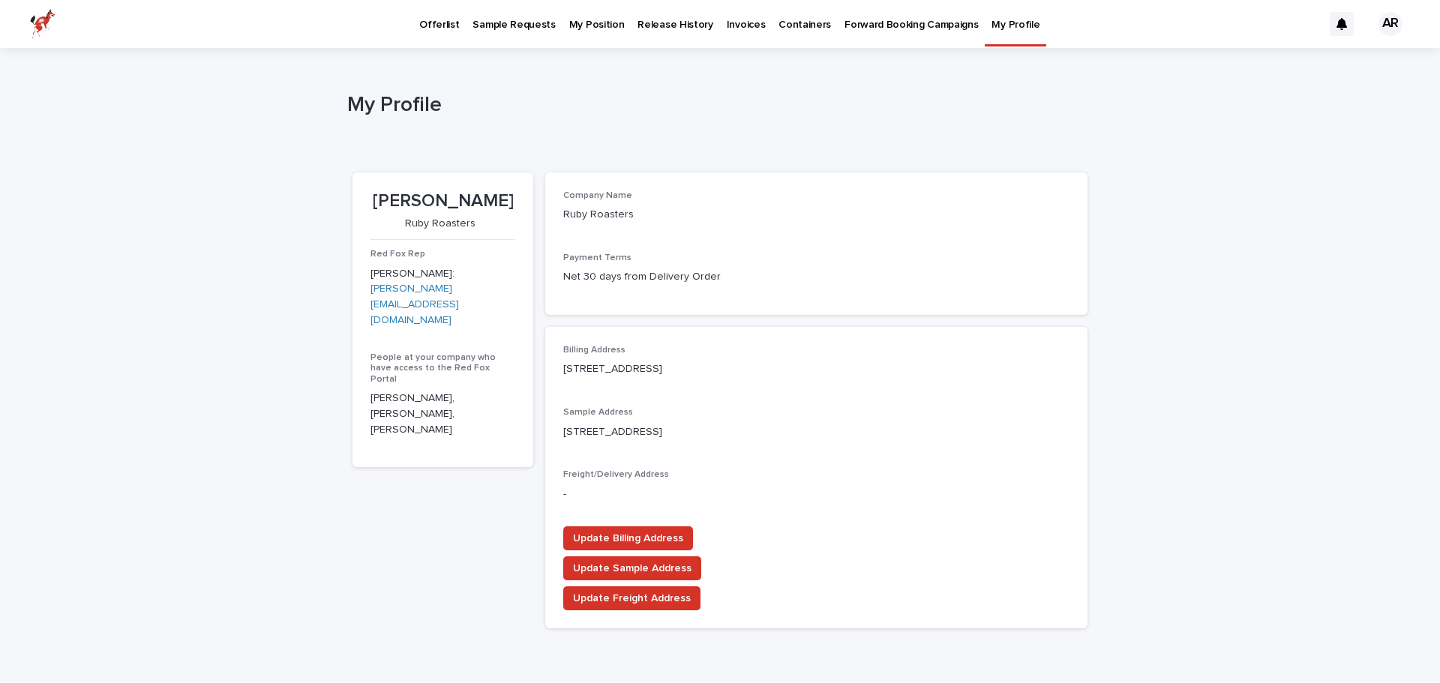 This screenshot has height=683, width=1440. I want to click on img: zttTXibQQrCfv9chImQE, so click(43, 24).